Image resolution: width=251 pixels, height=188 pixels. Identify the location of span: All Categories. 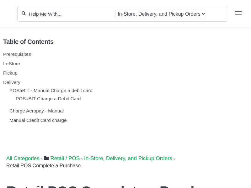
(23, 159).